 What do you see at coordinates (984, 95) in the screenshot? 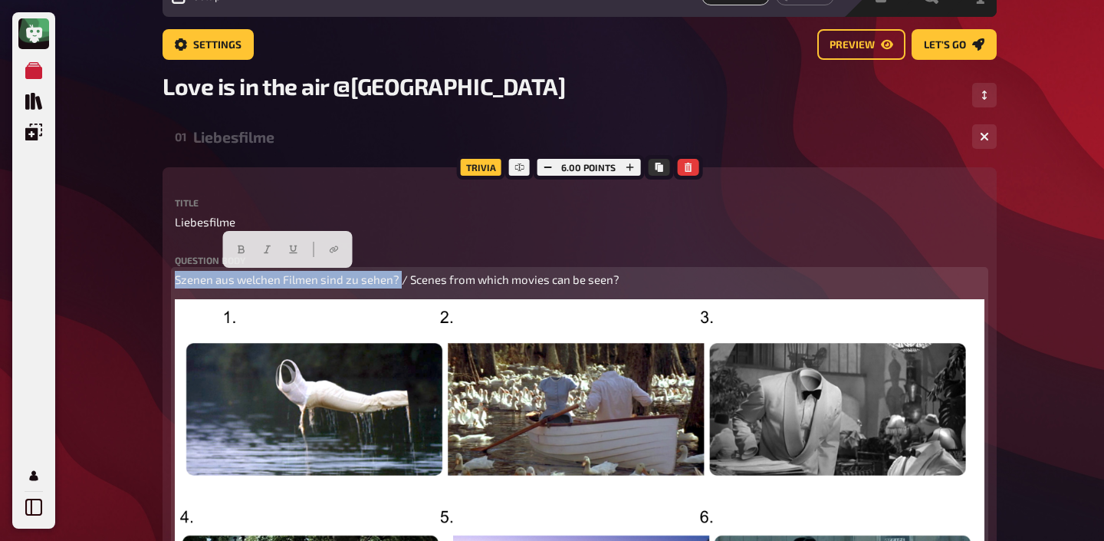
I see `button: Change Order` at bounding box center [984, 95].